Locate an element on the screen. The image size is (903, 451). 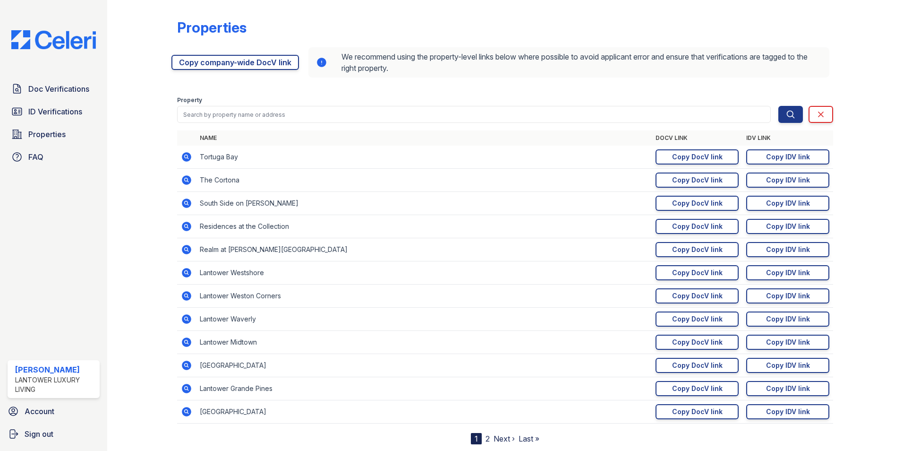
th: Name is located at coordinates (424, 138).